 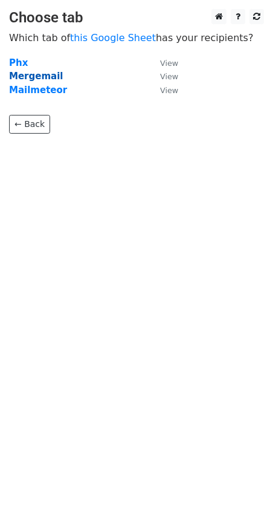 I want to click on a: ← Back, so click(x=30, y=124).